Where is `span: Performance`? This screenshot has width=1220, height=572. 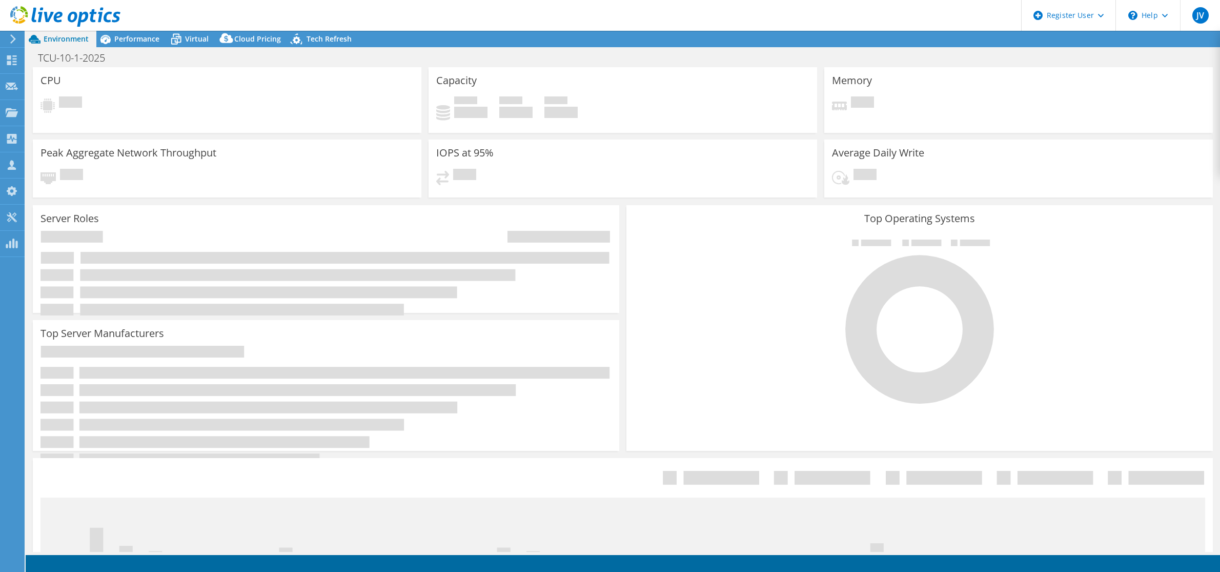 span: Performance is located at coordinates (137, 38).